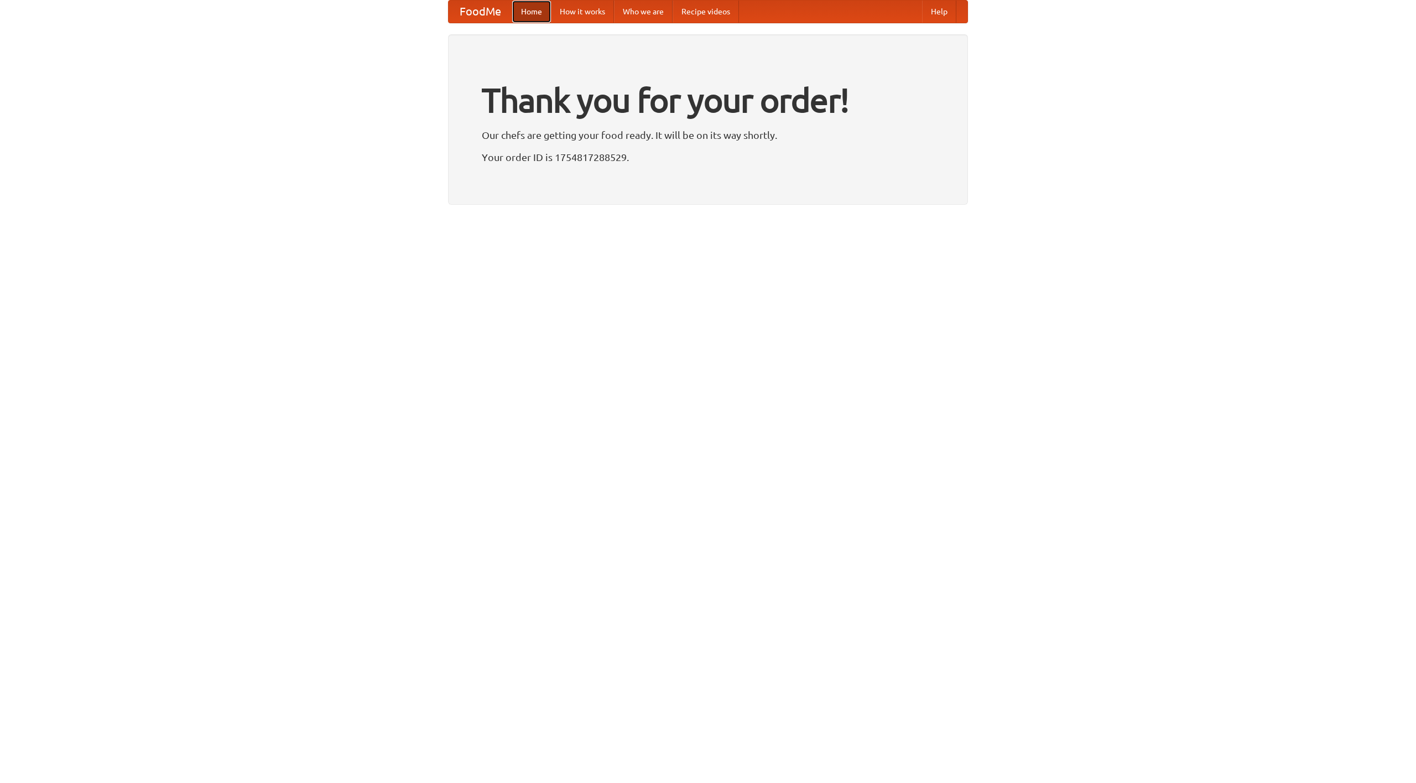 The width and height of the screenshot is (1416, 783). What do you see at coordinates (480, 12) in the screenshot?
I see `a: FoodMe` at bounding box center [480, 12].